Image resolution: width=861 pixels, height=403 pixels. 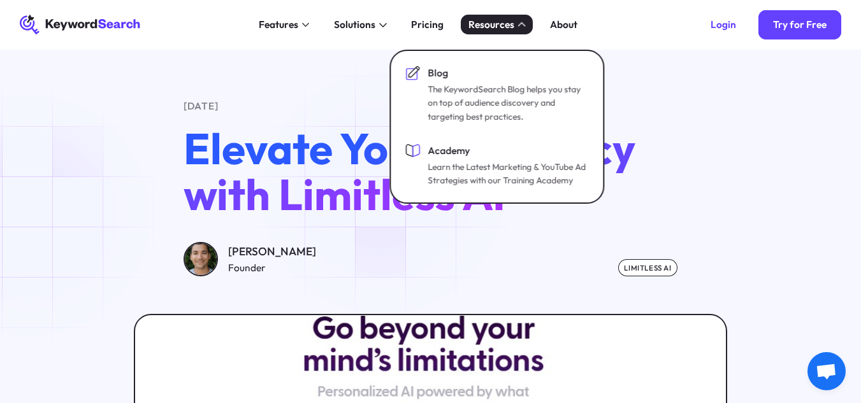 I want to click on div: Try for Free, so click(x=800, y=24).